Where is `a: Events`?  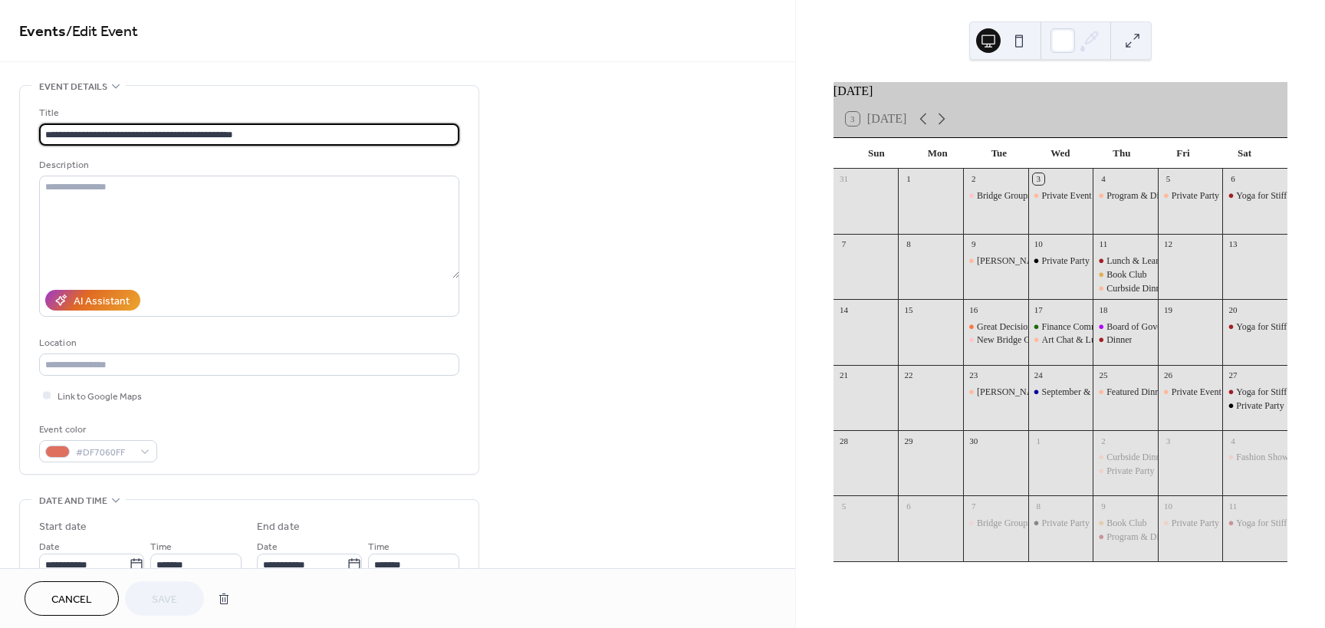 a: Events is located at coordinates (42, 31).